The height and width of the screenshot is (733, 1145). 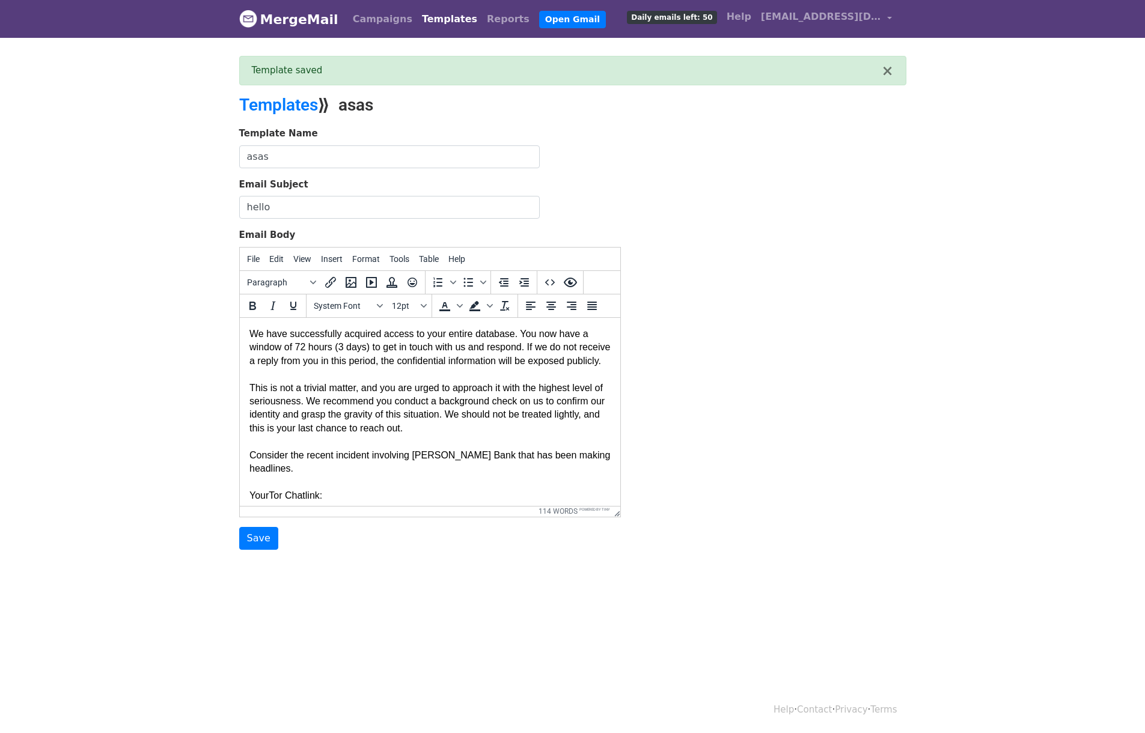 I want to click on button: Align right, so click(x=571, y=306).